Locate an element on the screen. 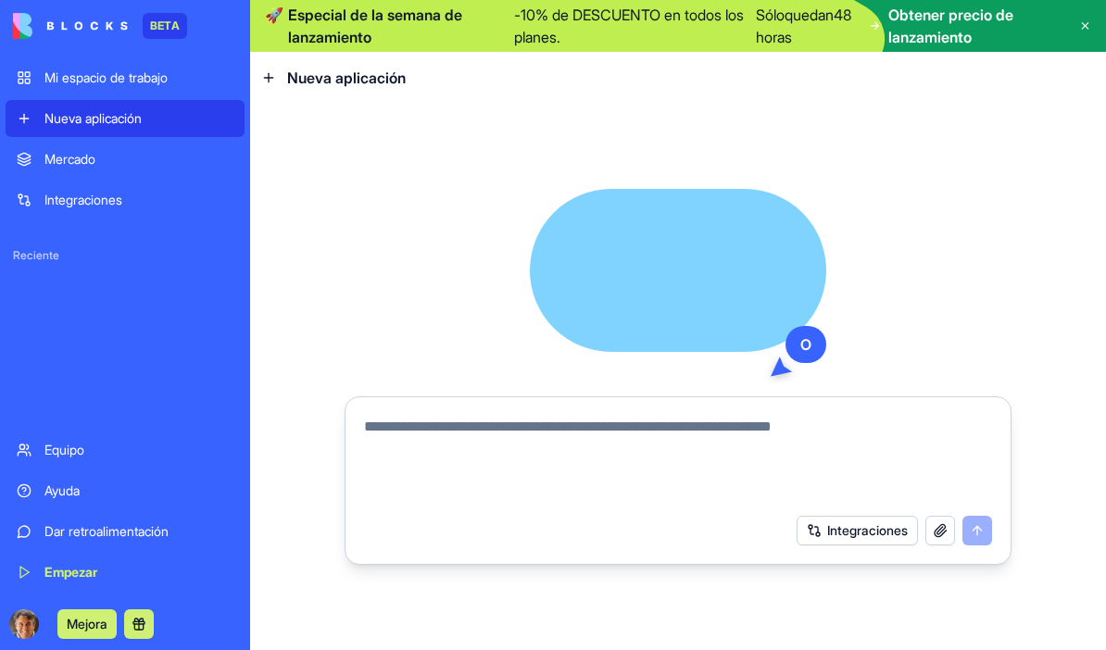  a: Mi espacio de trabajo is located at coordinates (125, 78).